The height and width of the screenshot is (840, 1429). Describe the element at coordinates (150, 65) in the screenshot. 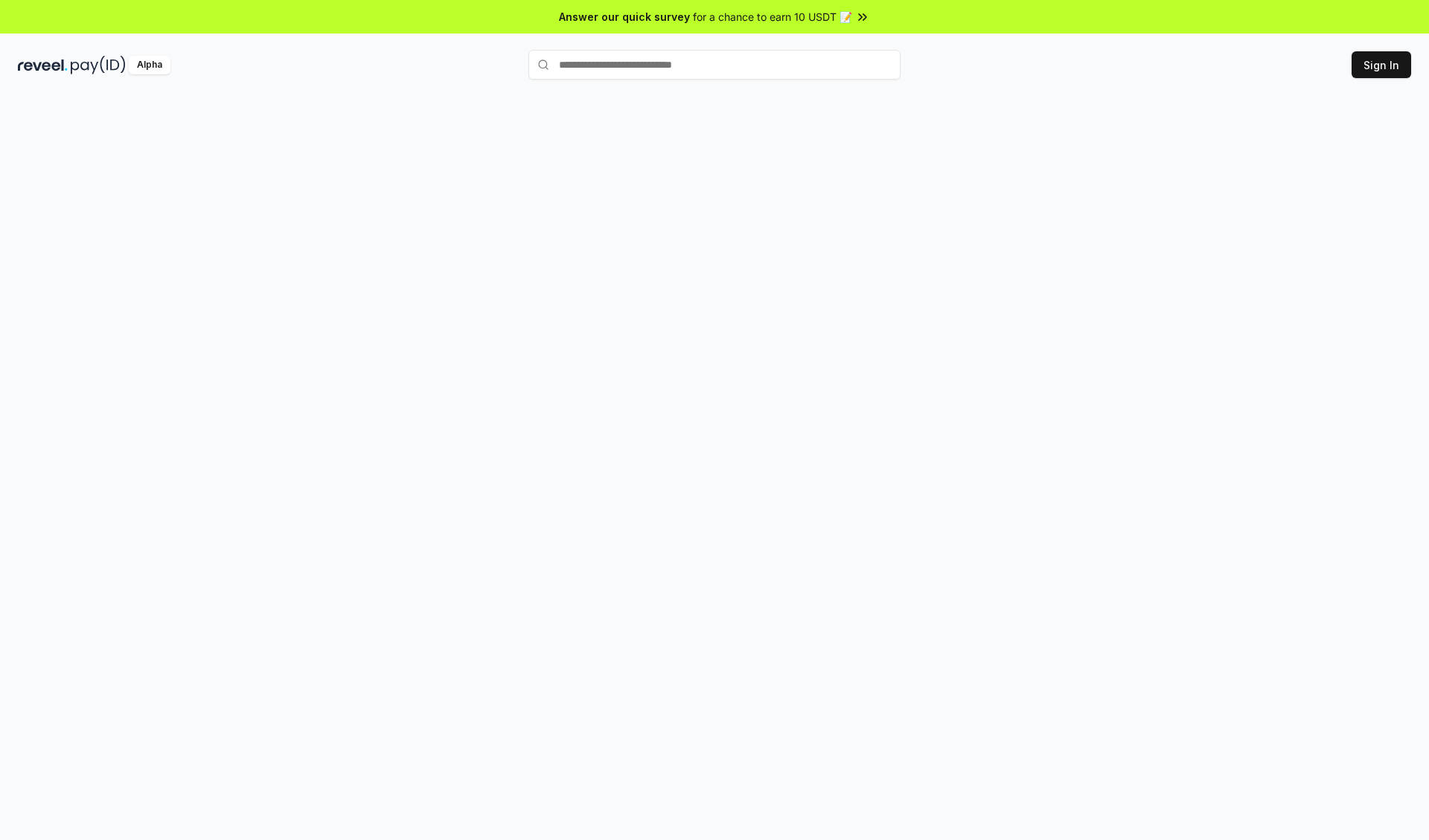

I see `div: Alpha` at that location.